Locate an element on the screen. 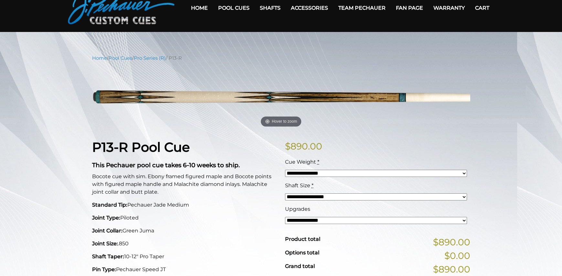 Image resolution: width=562 pixels, height=276 pixels. bdi: 890.00 is located at coordinates (304, 146).